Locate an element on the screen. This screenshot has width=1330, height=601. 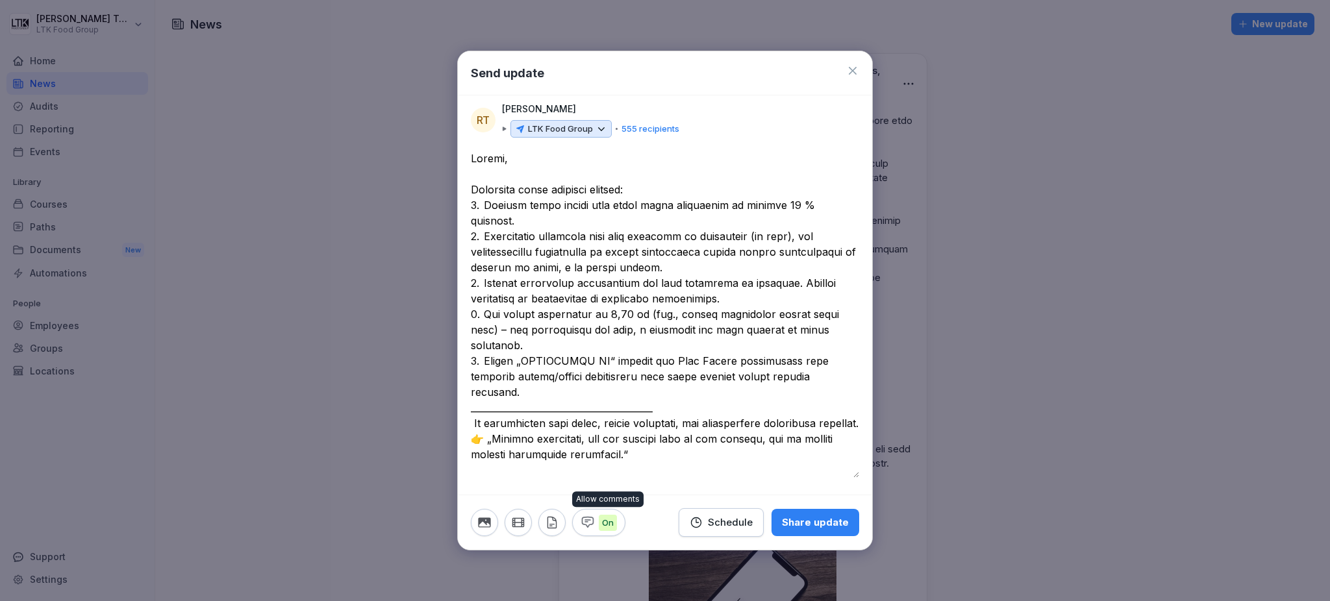
p: Allow comments is located at coordinates (608, 499).